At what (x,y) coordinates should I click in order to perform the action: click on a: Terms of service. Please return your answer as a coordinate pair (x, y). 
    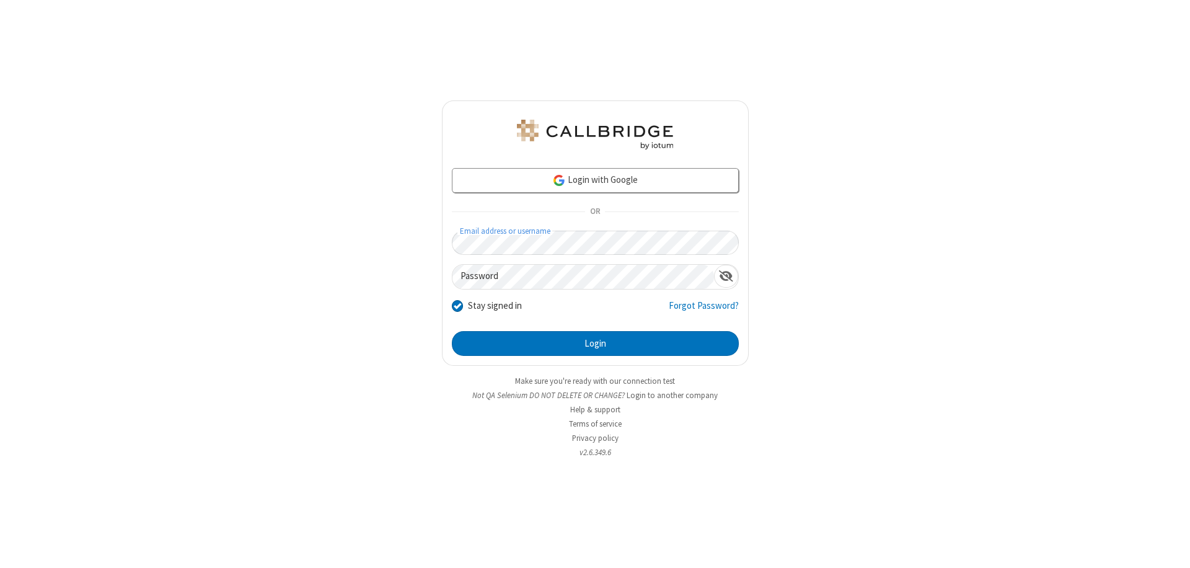
    Looking at the image, I should click on (595, 423).